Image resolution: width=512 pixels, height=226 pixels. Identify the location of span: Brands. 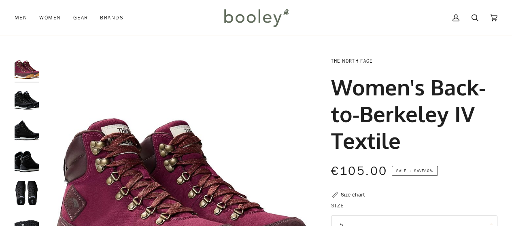
(112, 18).